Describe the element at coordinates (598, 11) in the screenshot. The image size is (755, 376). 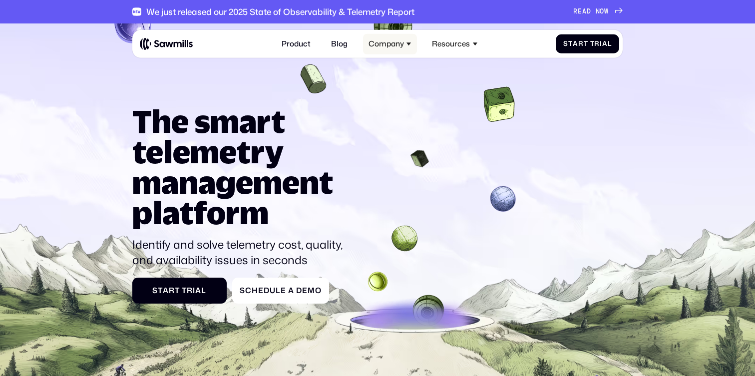
I see `a: READNOW` at that location.